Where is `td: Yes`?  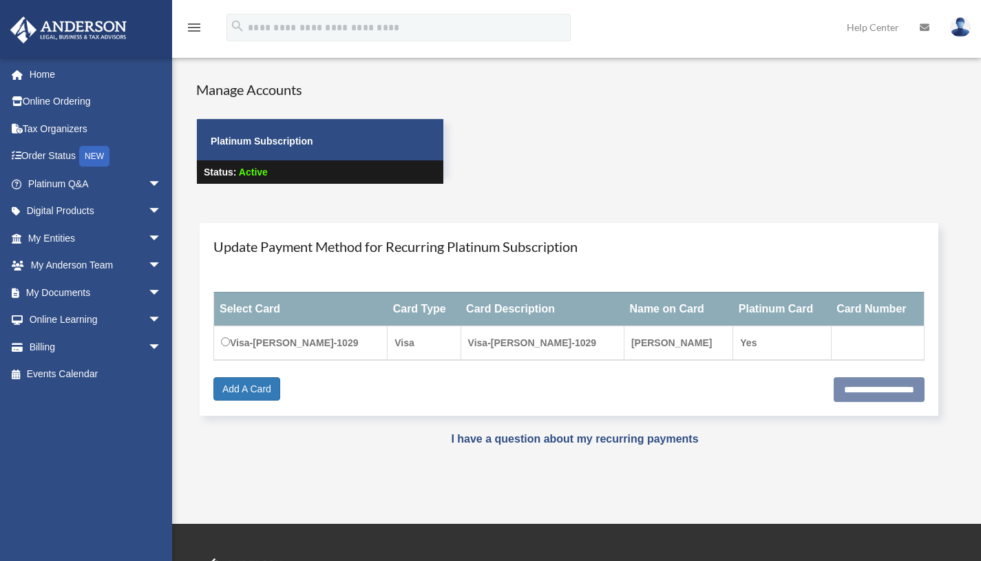 td: Yes is located at coordinates (782, 343).